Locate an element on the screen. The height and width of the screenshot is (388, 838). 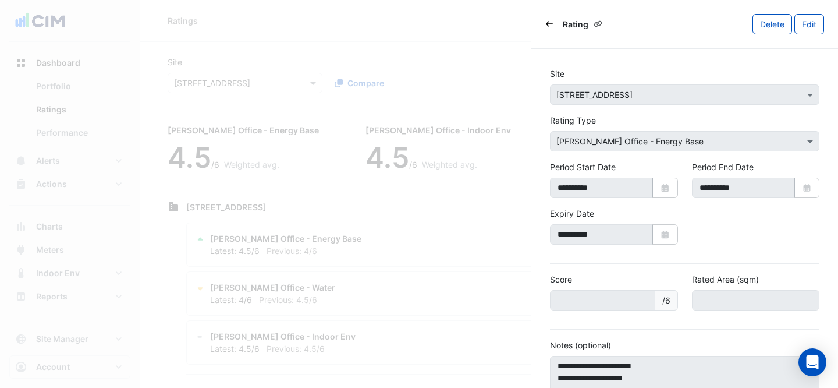
button: Delete is located at coordinates (773, 24).